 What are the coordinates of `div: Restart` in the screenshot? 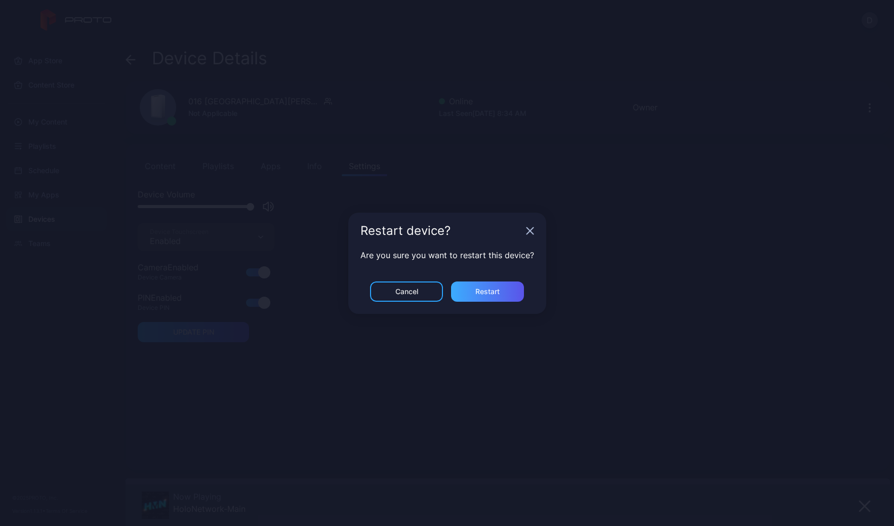 It's located at (488, 292).